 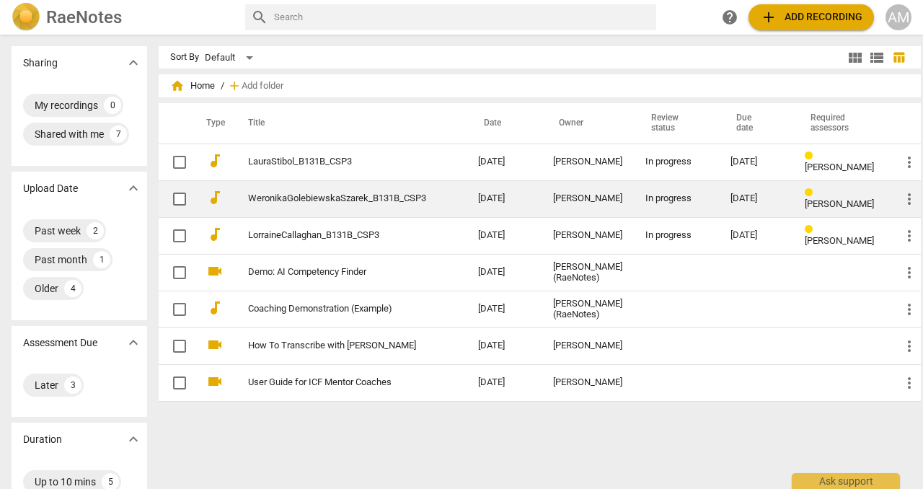 I want to click on th: Review status, so click(x=677, y=123).